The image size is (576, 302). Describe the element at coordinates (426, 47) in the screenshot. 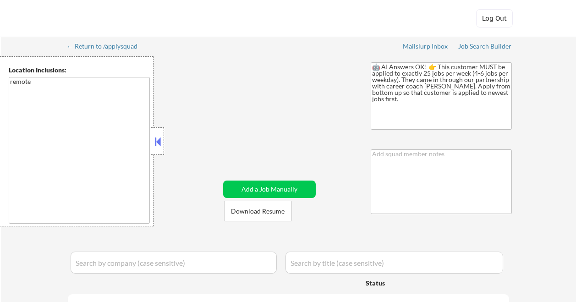

I see `a: Mailslurp Inbox` at that location.